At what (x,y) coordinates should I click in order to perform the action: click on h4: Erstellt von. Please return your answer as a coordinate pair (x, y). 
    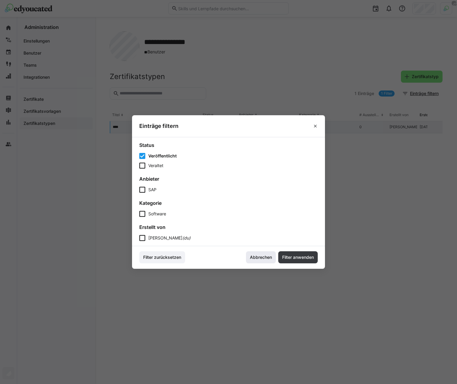
    Looking at the image, I should click on (228, 227).